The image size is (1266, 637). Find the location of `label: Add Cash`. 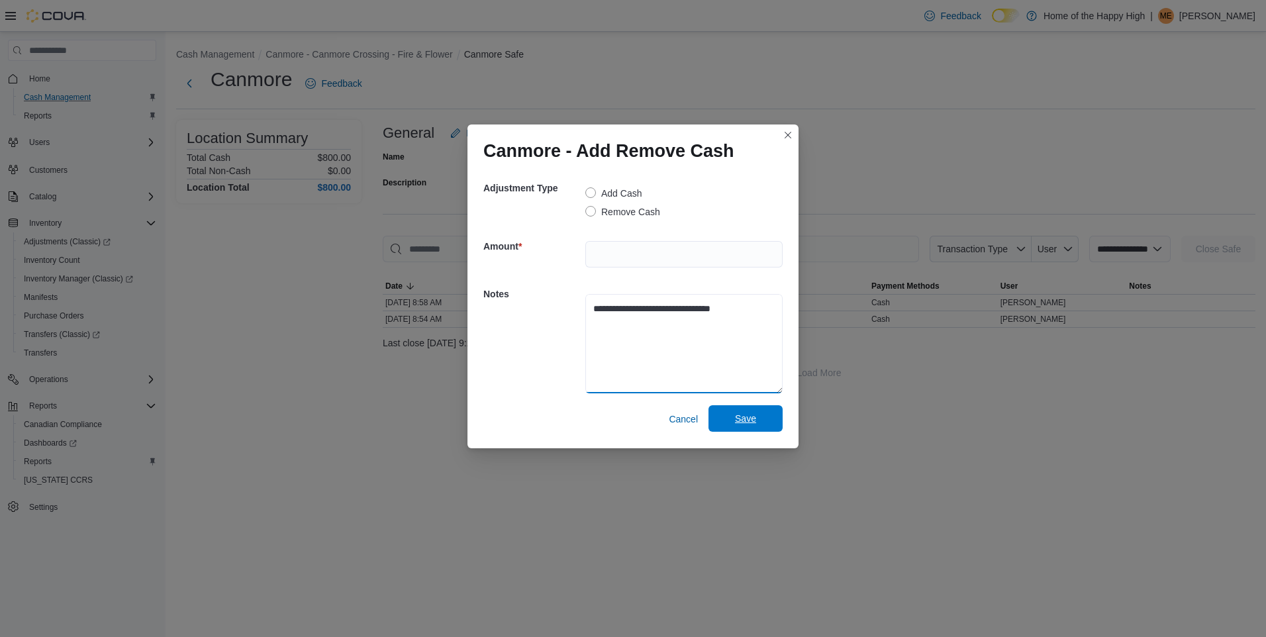

label: Add Cash is located at coordinates (613, 193).